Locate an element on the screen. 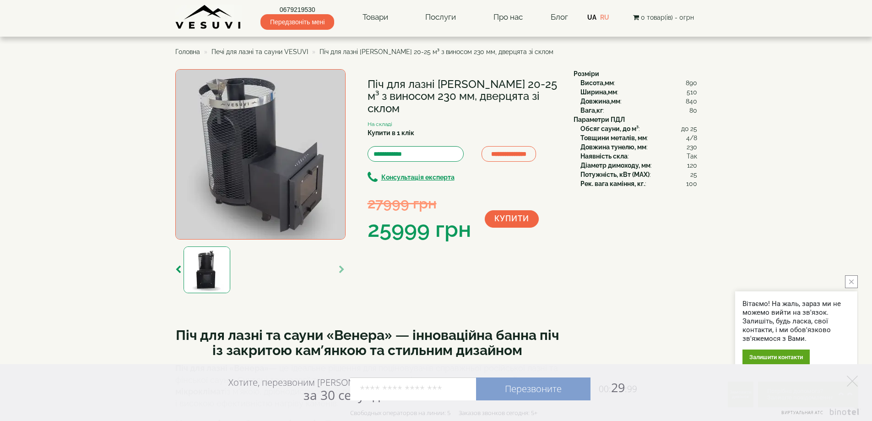 This screenshot has width=872, height=421. div: 27999 грн is located at coordinates (419, 203).